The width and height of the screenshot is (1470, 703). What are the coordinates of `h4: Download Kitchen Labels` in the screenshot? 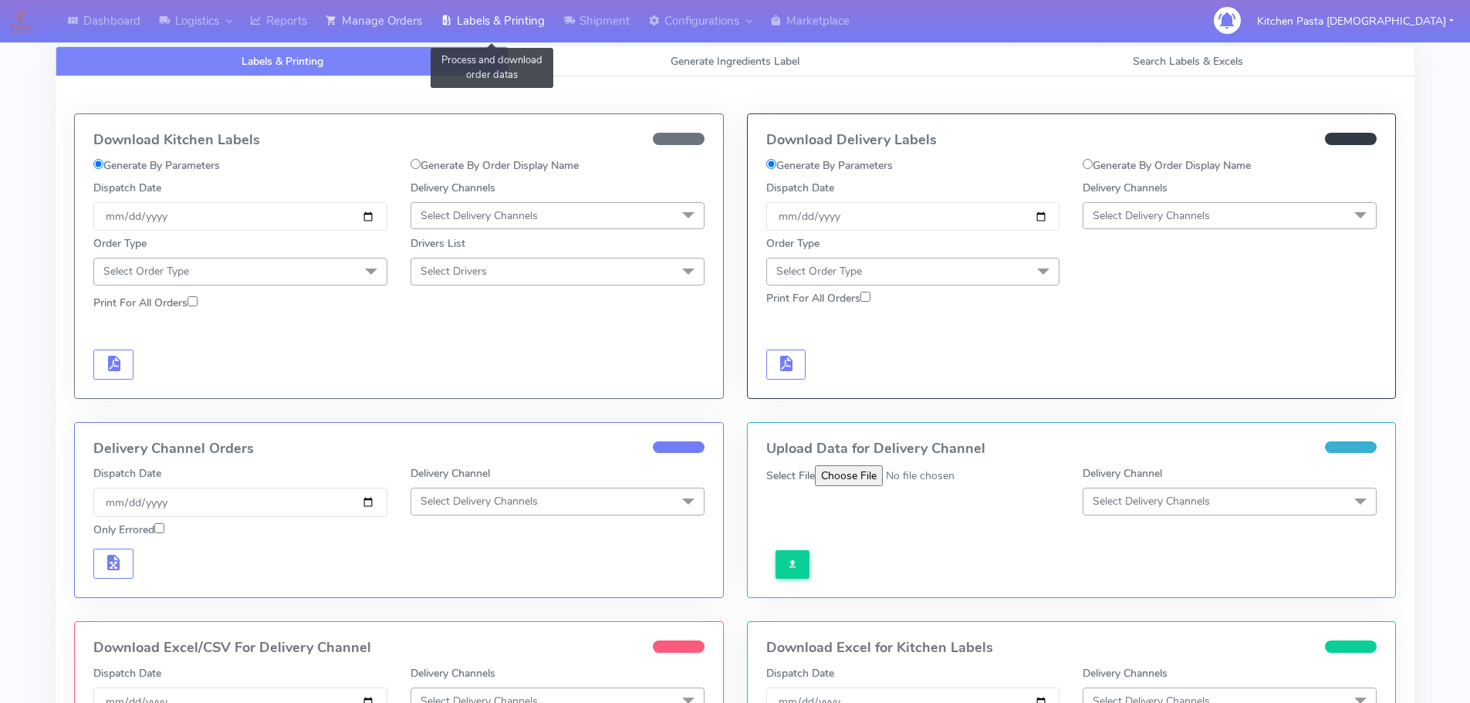 It's located at (399, 140).